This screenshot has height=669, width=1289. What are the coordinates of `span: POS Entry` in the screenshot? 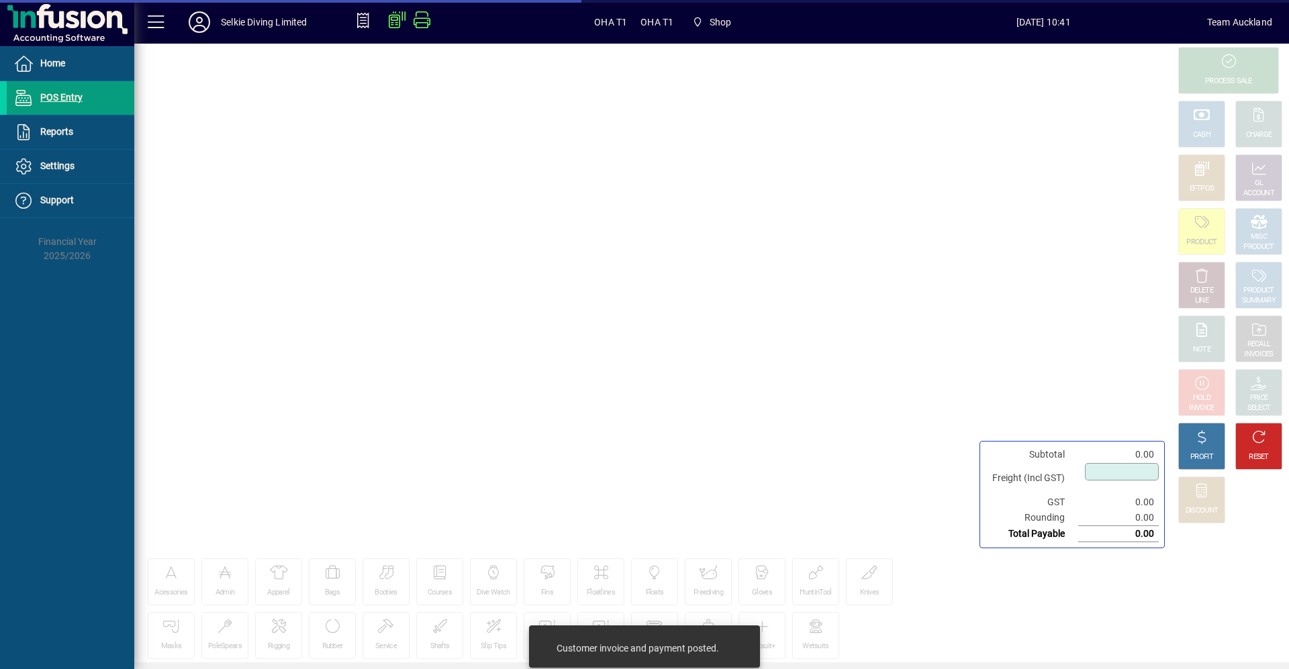 It's located at (61, 97).